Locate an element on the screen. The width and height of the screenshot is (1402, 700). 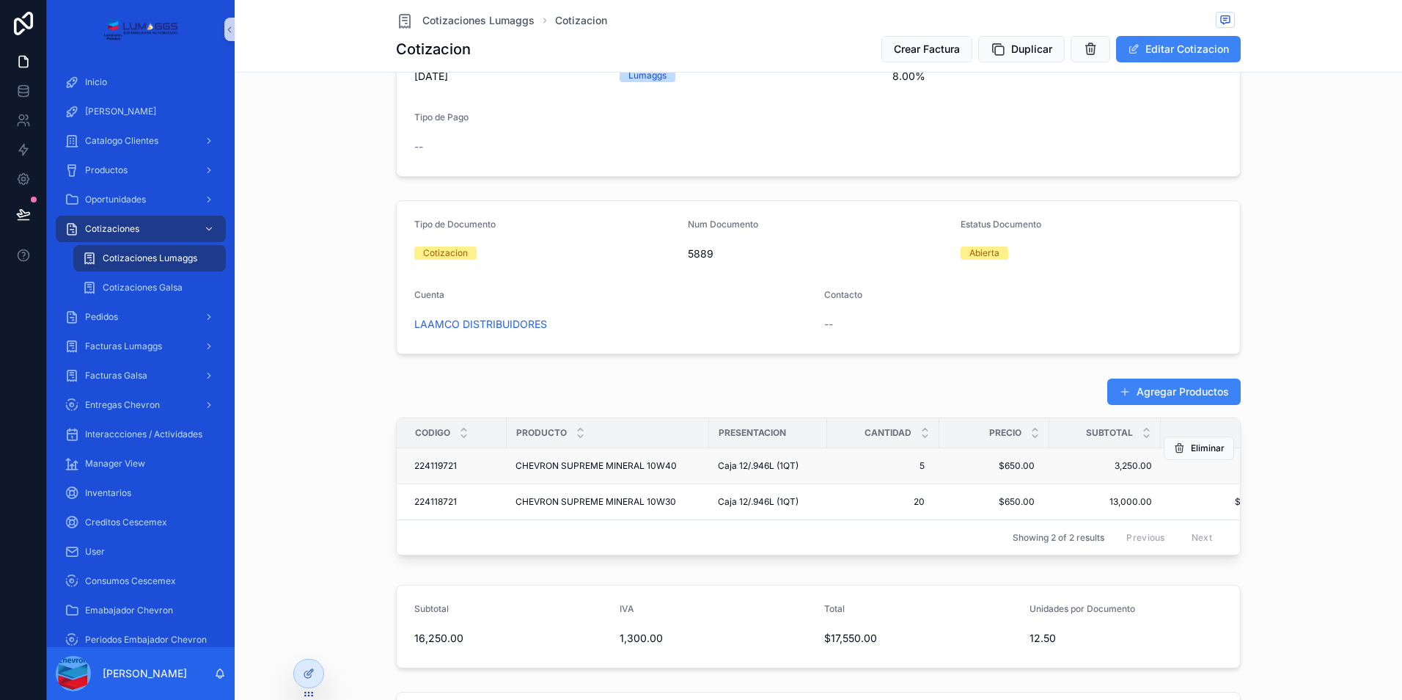
img: App logo is located at coordinates (140, 29).